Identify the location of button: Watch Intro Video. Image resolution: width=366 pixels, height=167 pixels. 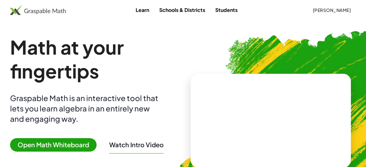
(136, 145).